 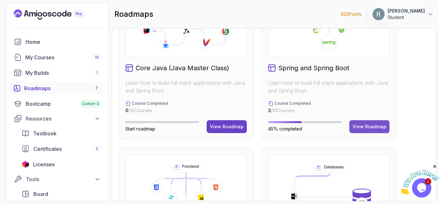 What do you see at coordinates (56, 14) in the screenshot?
I see `a: Landing page` at bounding box center [56, 14].